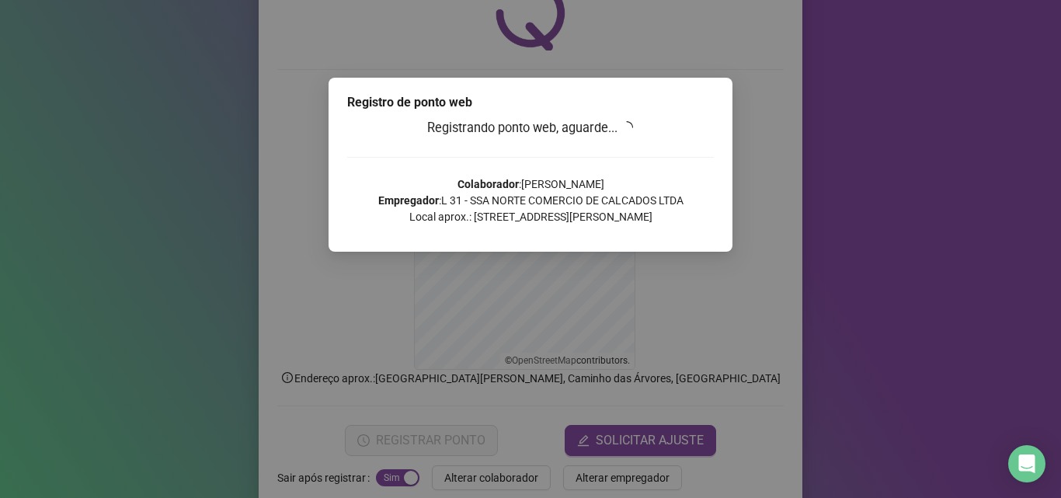 Image resolution: width=1061 pixels, height=498 pixels. What do you see at coordinates (488, 184) in the screenshot?
I see `strong: Colaborador` at bounding box center [488, 184].